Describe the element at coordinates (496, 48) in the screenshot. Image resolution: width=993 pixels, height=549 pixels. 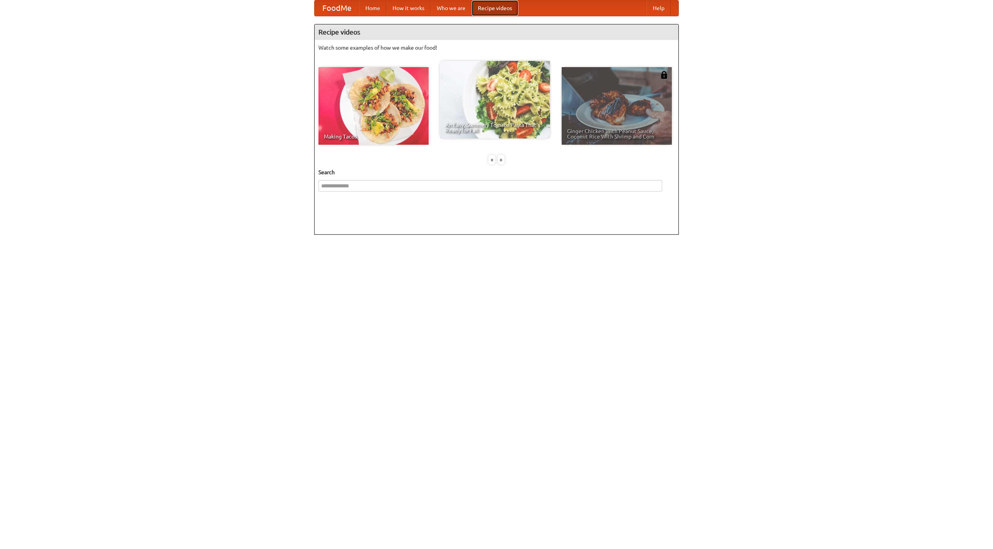
I see `p: Watch some examples of how we make our food!` at that location.